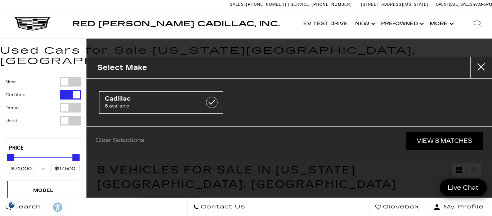  Describe the element at coordinates (12, 204) in the screenshot. I see `section: Click to Open Cookie Consent Modal` at that location.